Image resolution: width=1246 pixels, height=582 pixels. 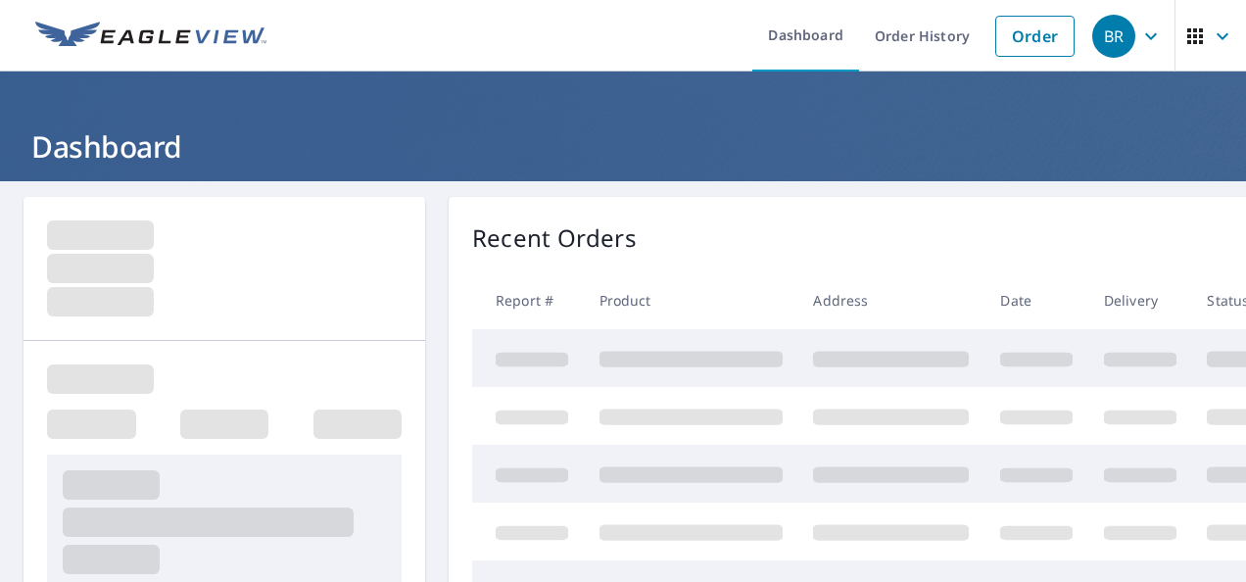 I want to click on img: EV Logo, so click(x=151, y=36).